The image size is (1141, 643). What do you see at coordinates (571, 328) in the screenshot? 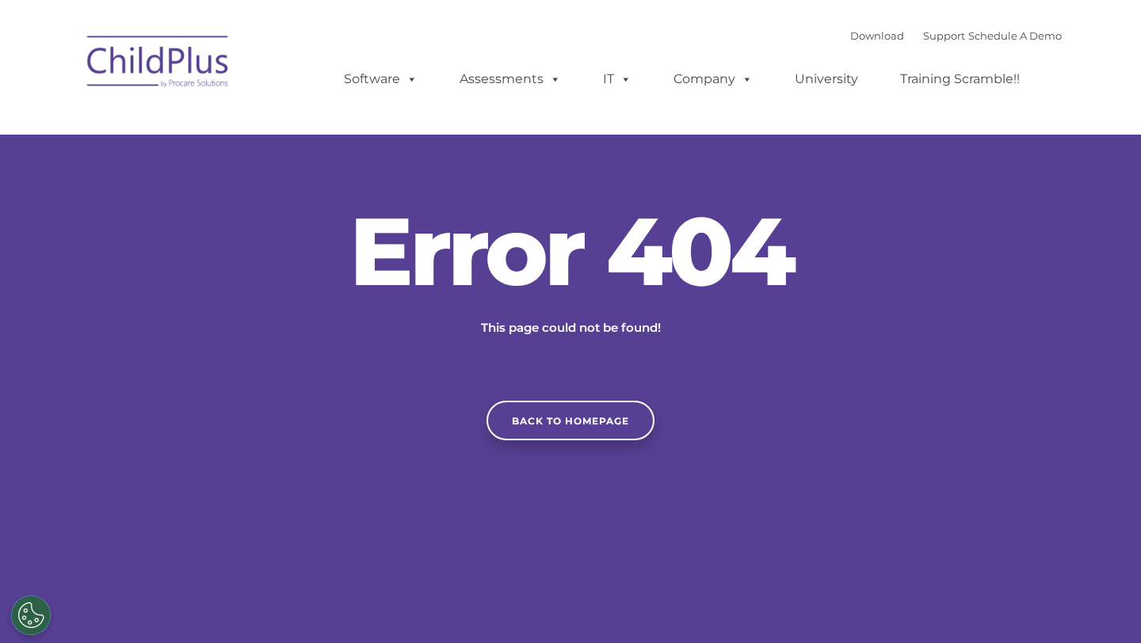
I see `p: This page could not be found!` at bounding box center [571, 328].